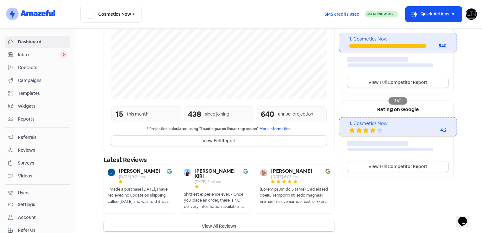 Image resolution: width=482 pixels, height=233 pixels. I want to click on a: Sending Active, so click(381, 14).